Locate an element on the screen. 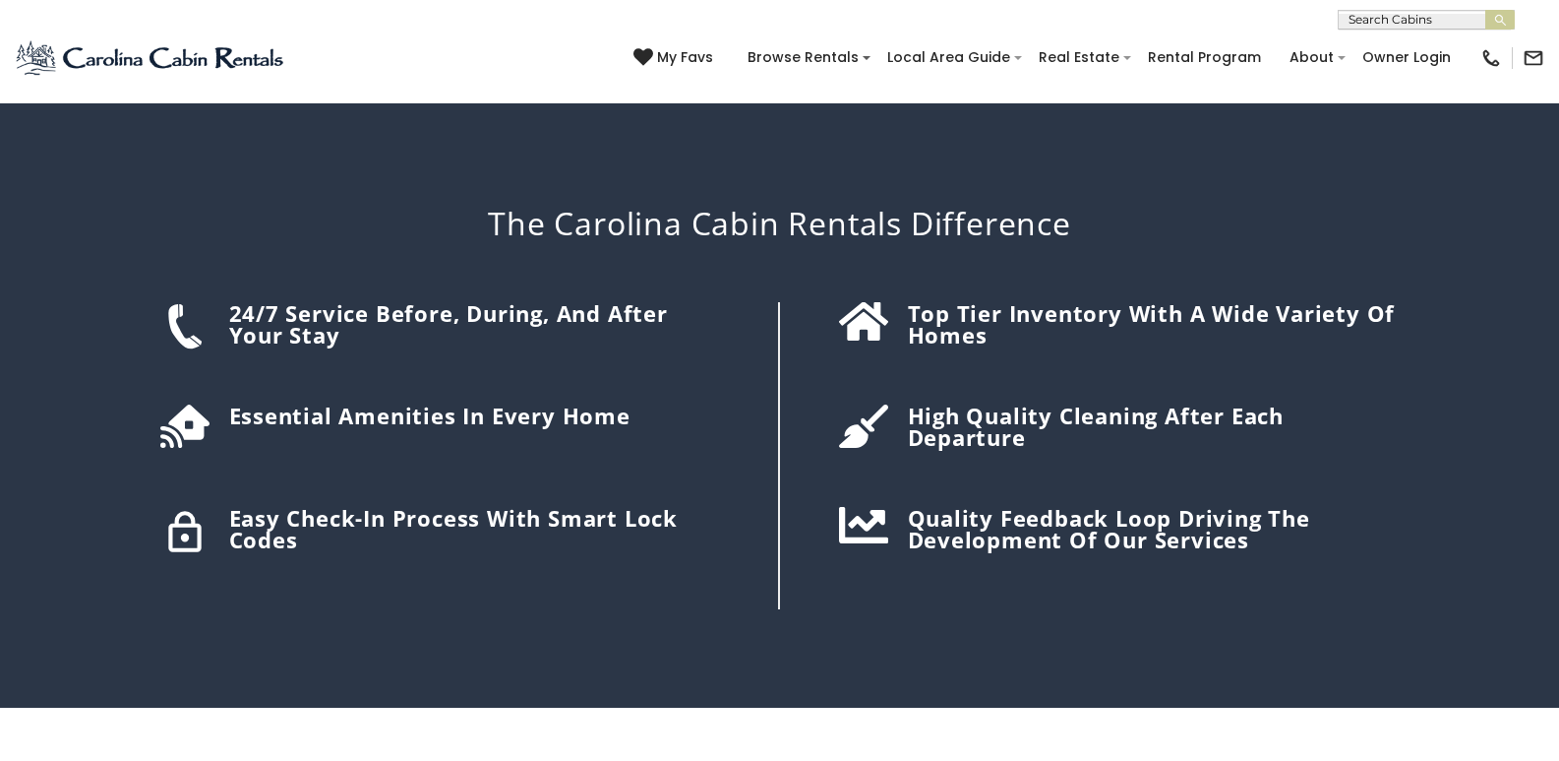  h5: 24/7 Service before, during, and after your stay is located at coordinates (479, 324).